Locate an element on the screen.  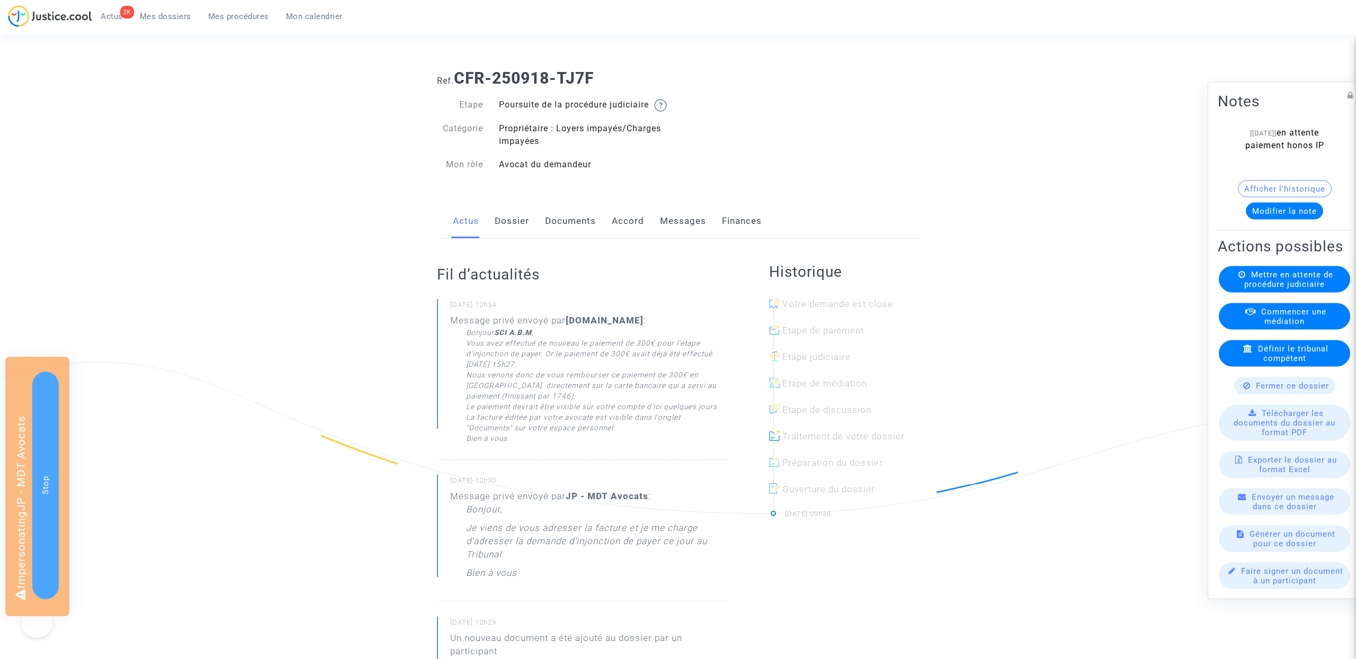
div: Propriétaire : Loyers impayés/Charges impayées is located at coordinates (584, 135).